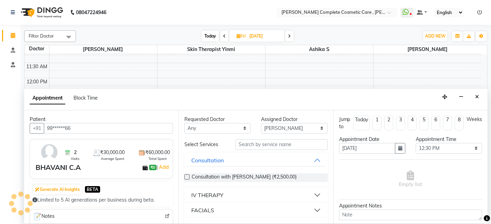  What do you see at coordinates (44, 217) in the screenshot?
I see `span: Notes` at bounding box center [44, 217].